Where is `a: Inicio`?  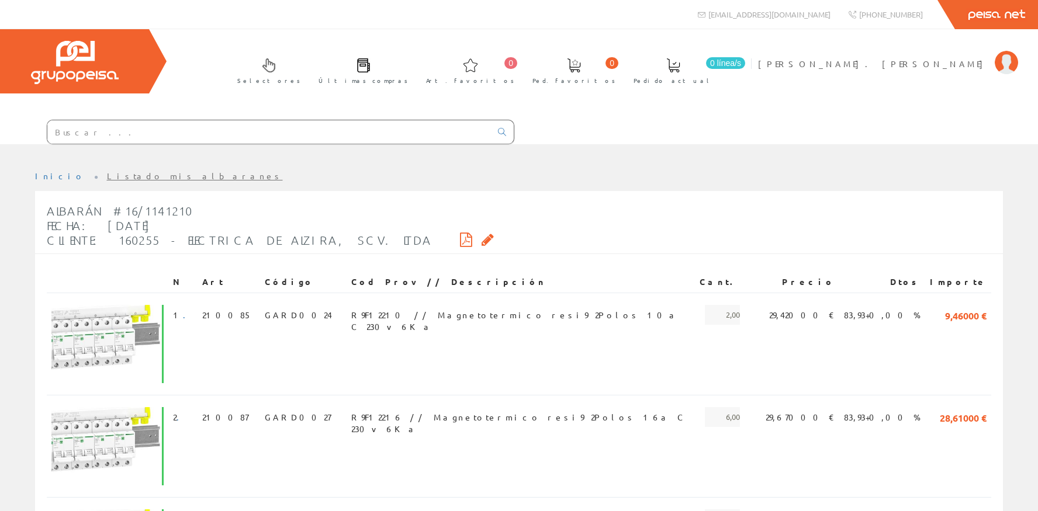 a: Inicio is located at coordinates (60, 176).